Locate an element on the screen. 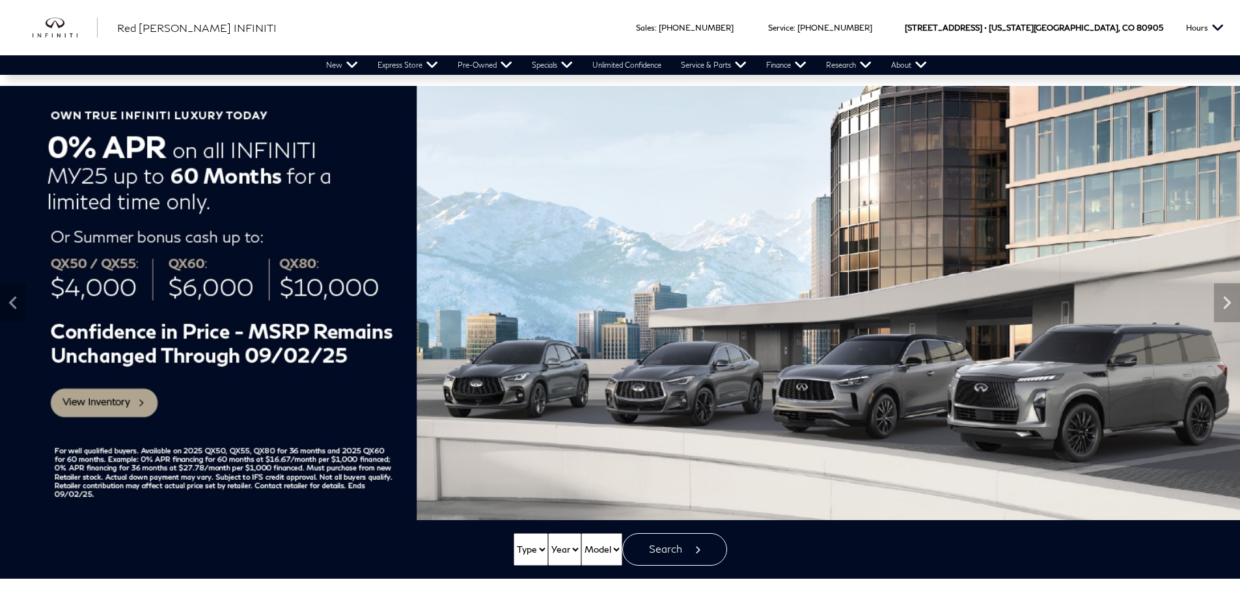 The width and height of the screenshot is (1240, 608). img: INFINITI is located at coordinates (65, 28).